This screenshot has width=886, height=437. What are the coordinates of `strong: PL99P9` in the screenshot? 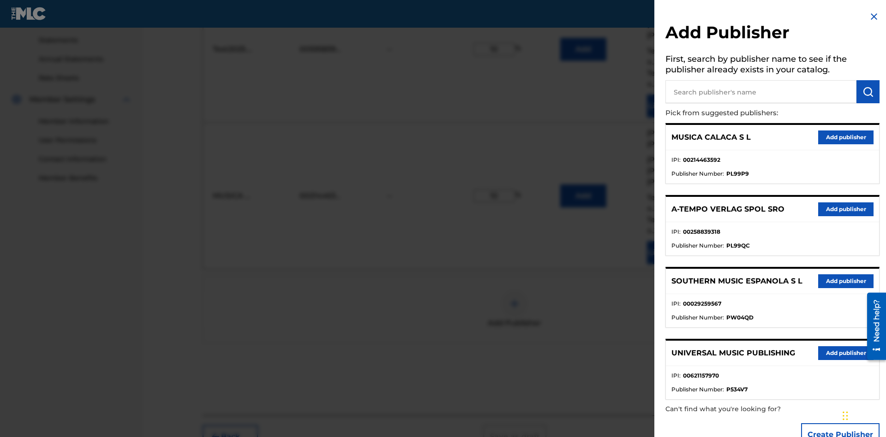 It's located at (737, 174).